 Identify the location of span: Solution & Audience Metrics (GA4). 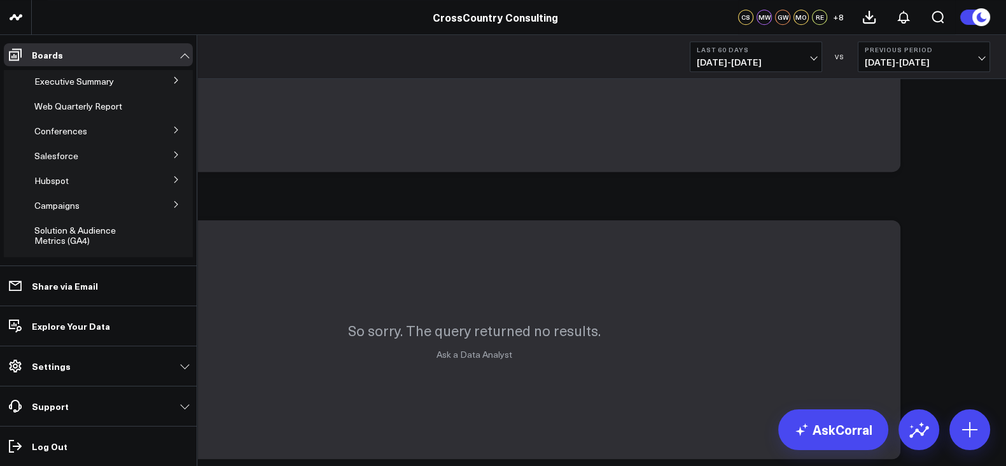
(75, 235).